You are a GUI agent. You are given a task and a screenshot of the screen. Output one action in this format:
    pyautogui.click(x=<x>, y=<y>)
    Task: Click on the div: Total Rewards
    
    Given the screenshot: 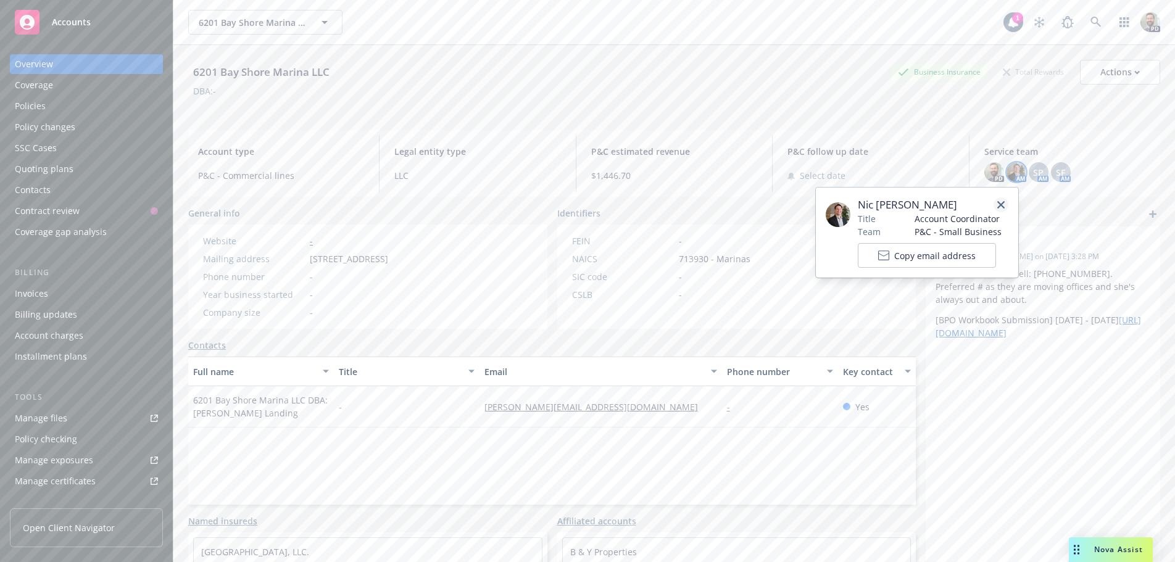 What is the action you would take?
    pyautogui.click(x=1033, y=72)
    